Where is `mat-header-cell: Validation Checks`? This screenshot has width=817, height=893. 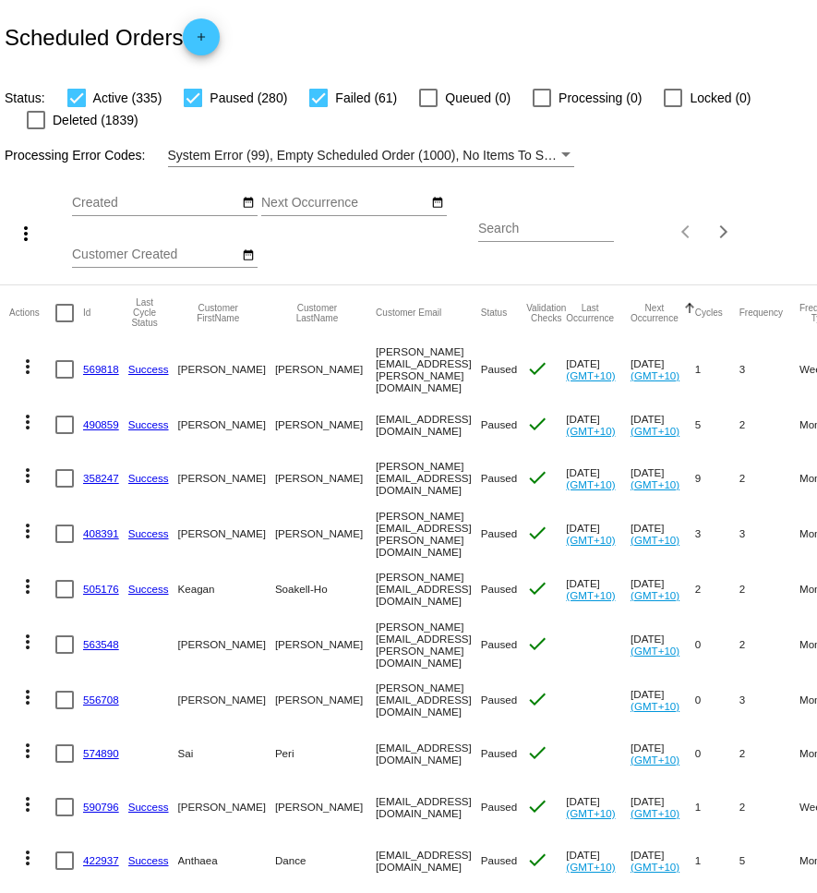 mat-header-cell: Validation Checks is located at coordinates (546, 313).